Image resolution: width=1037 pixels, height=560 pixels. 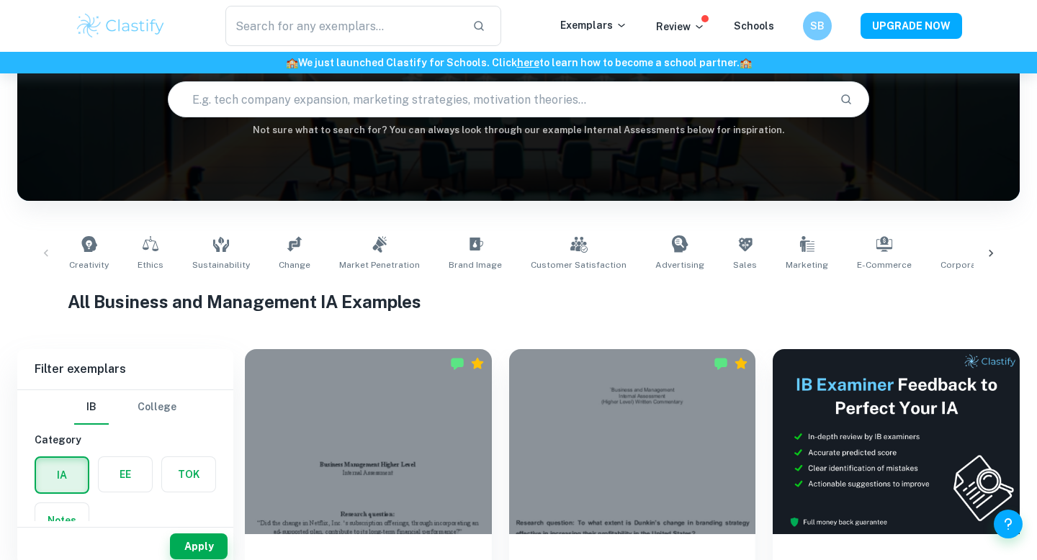 I want to click on span: Change, so click(x=294, y=265).